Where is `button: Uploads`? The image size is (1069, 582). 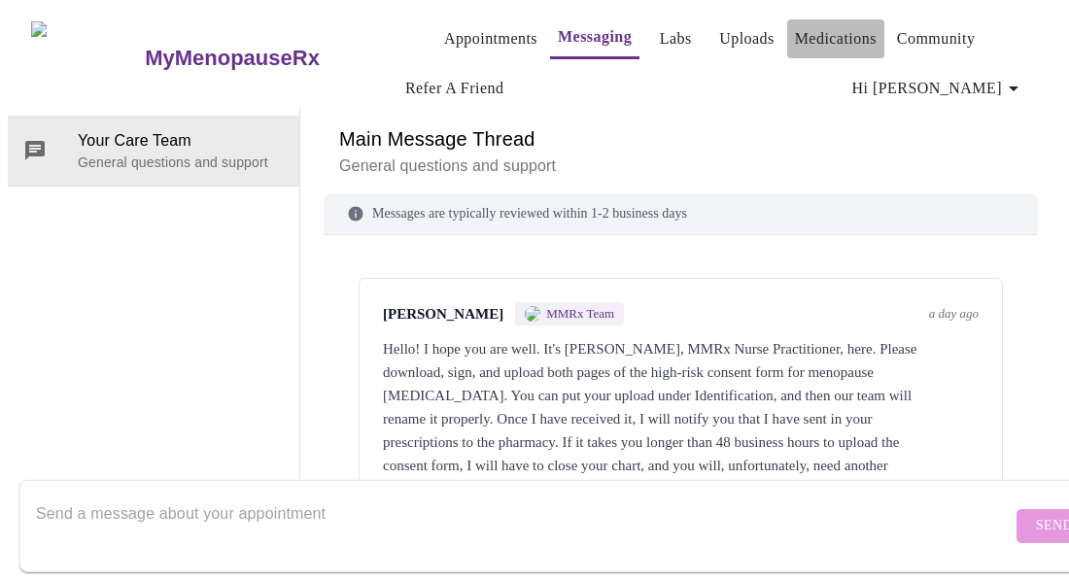
button: Uploads is located at coordinates (746, 39).